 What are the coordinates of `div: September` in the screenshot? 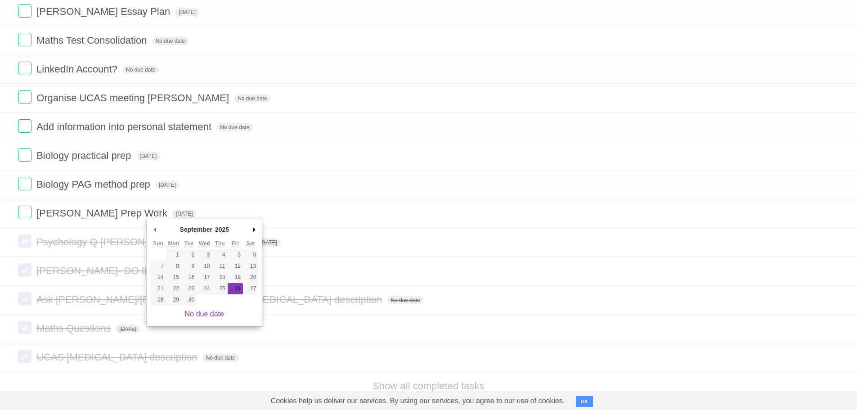 It's located at (196, 230).